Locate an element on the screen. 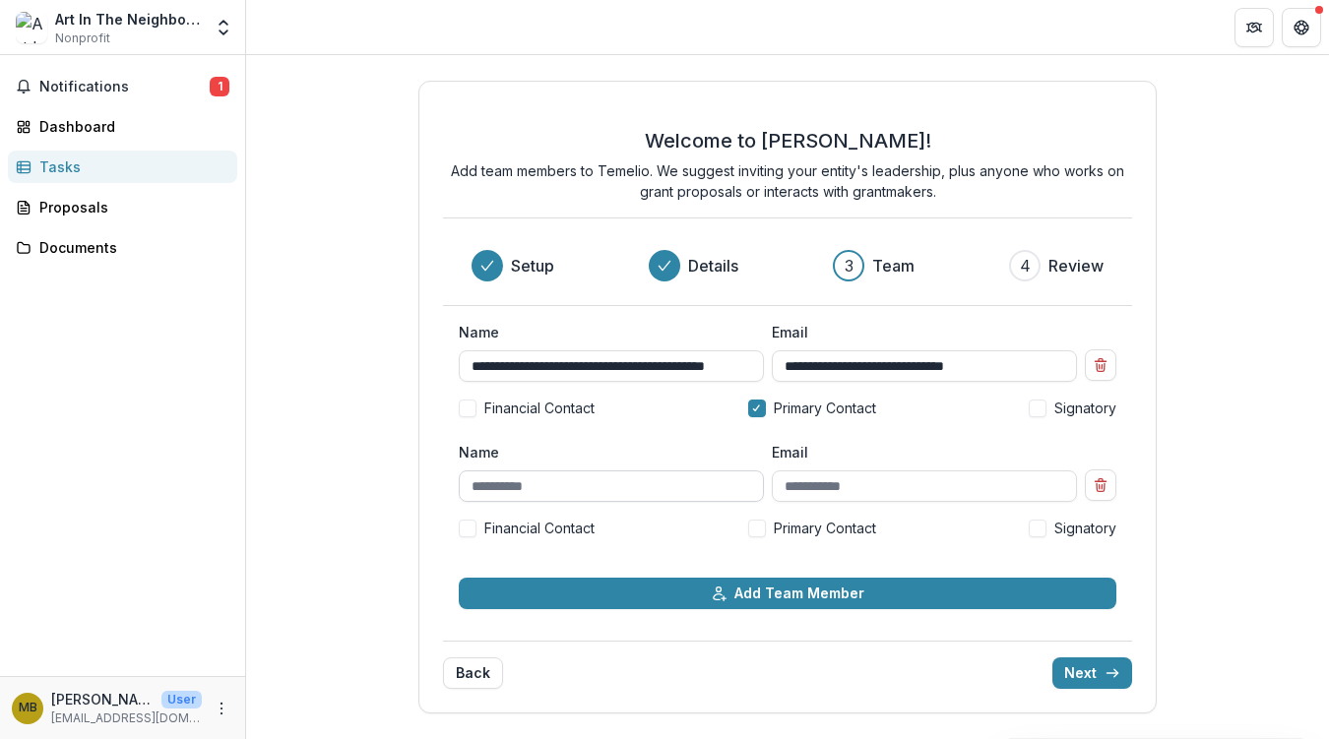  button: Get Help is located at coordinates (1301, 28).